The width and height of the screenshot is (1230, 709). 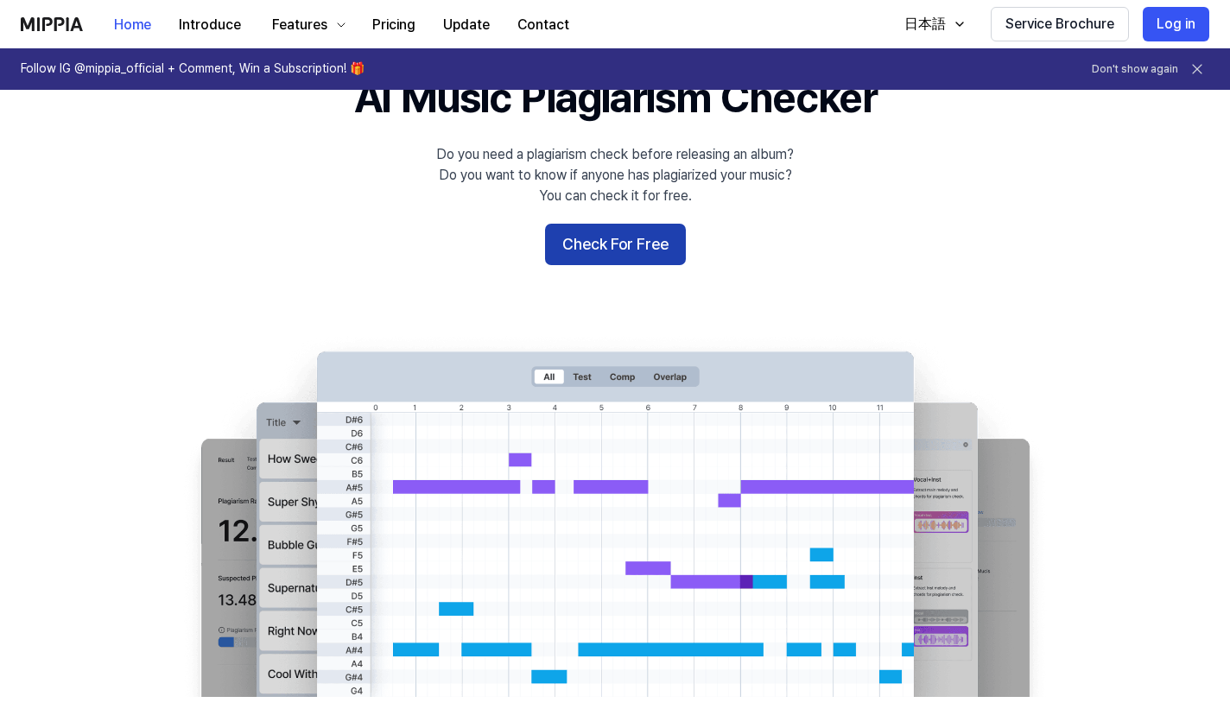 I want to click on a: Update, so click(x=467, y=24).